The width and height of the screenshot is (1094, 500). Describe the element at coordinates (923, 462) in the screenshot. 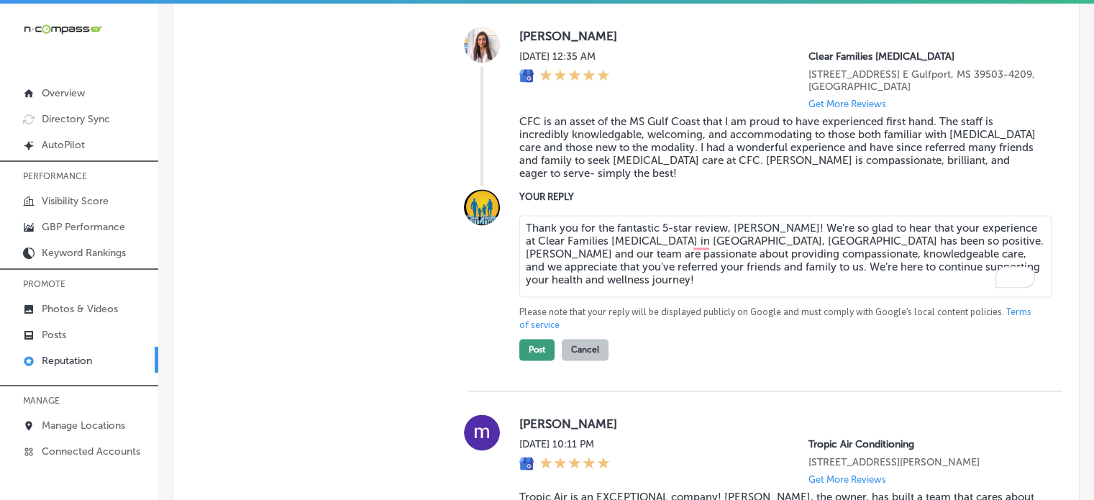

I see `p: 1342 whitfield ave` at that location.